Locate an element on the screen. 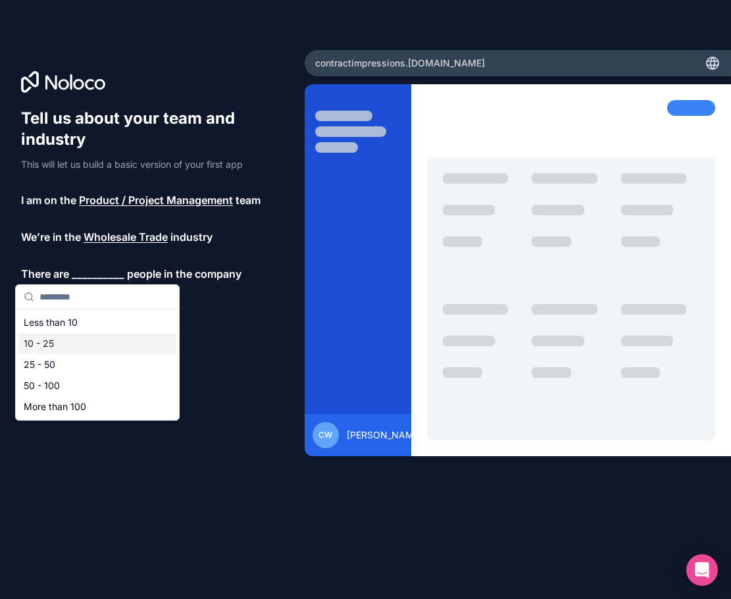  div: 25 - 50 is located at coordinates (97, 364).